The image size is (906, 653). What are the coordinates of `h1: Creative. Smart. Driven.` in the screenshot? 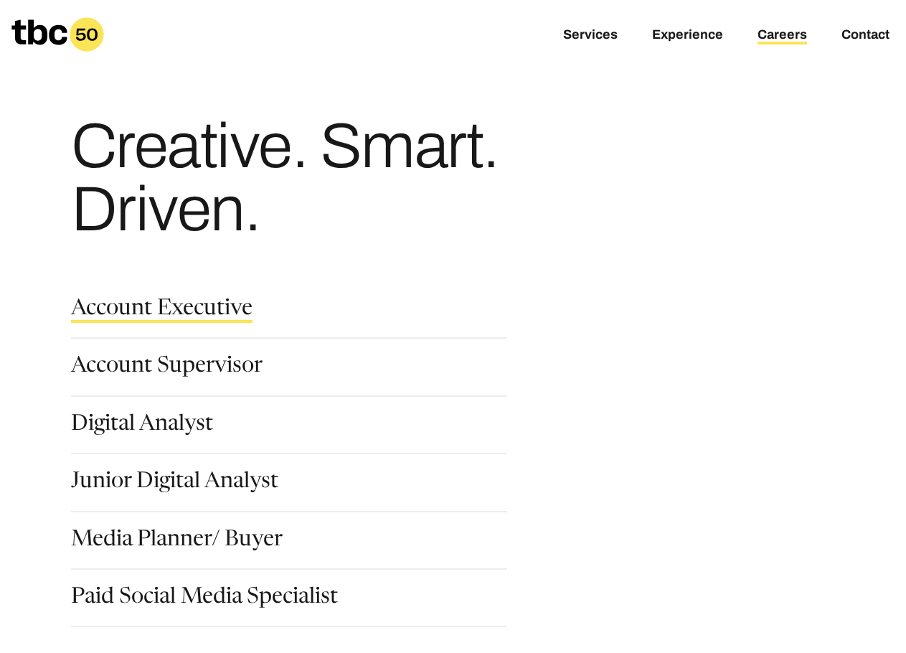 It's located at (346, 178).